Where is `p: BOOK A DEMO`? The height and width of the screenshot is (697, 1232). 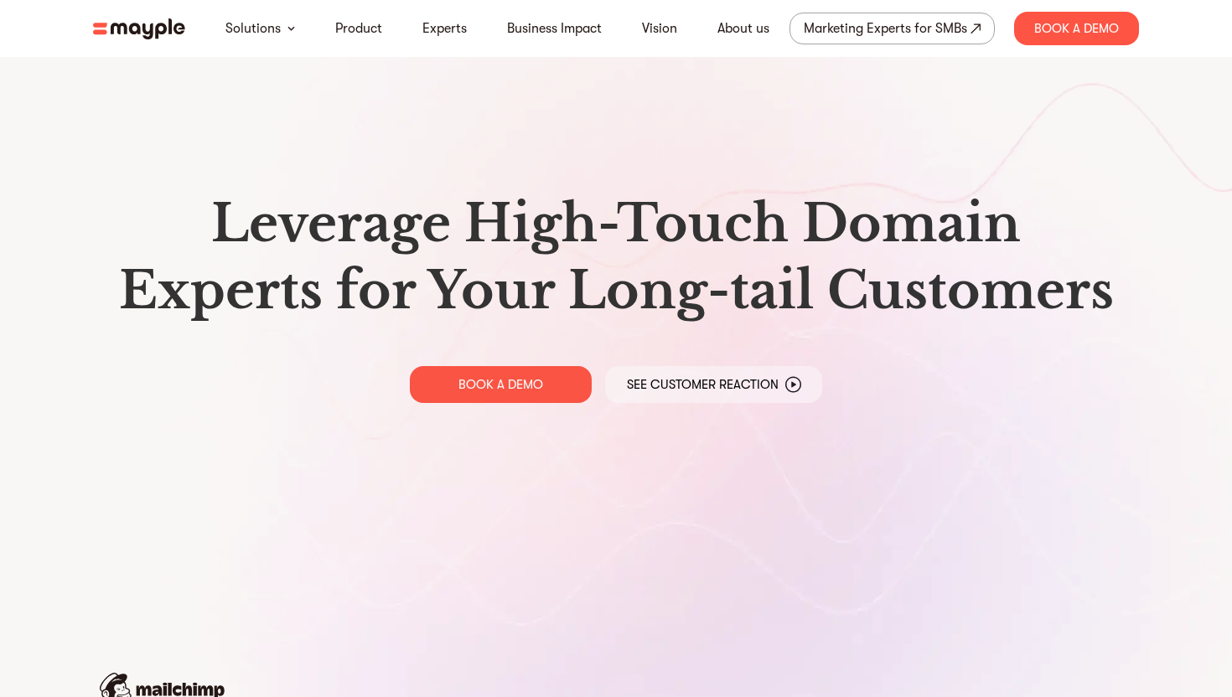 p: BOOK A DEMO is located at coordinates (500, 385).